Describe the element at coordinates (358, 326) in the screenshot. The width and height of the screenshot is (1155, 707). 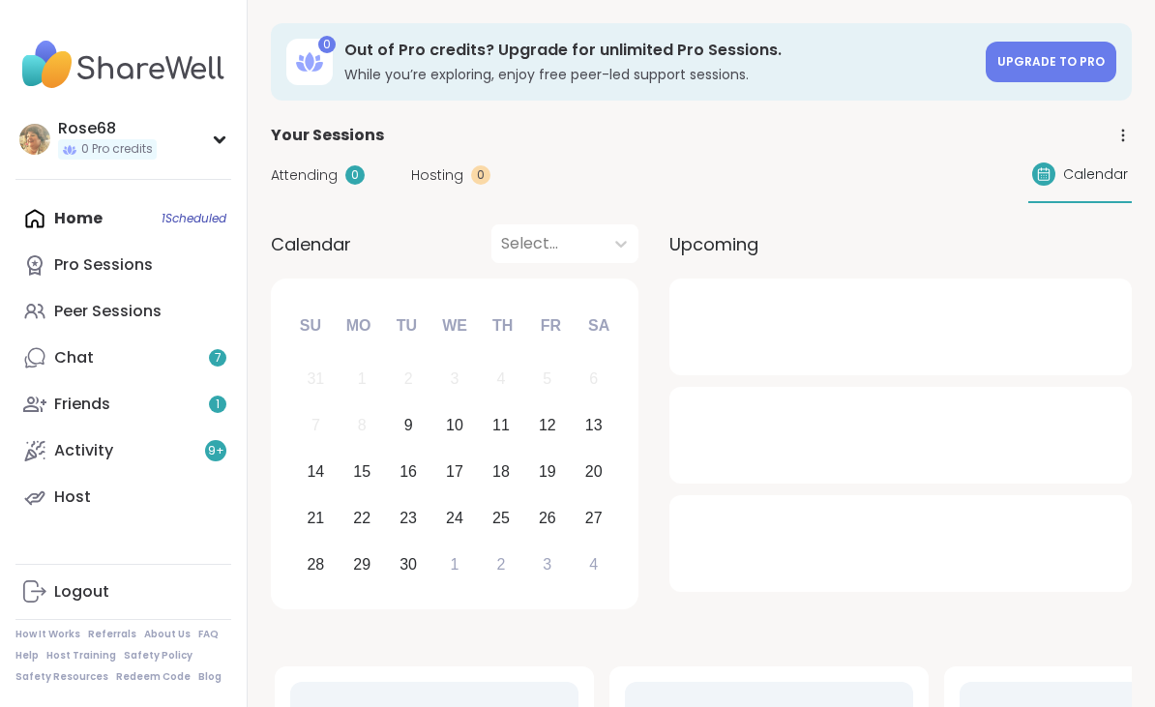
I see `div: Mo` at that location.